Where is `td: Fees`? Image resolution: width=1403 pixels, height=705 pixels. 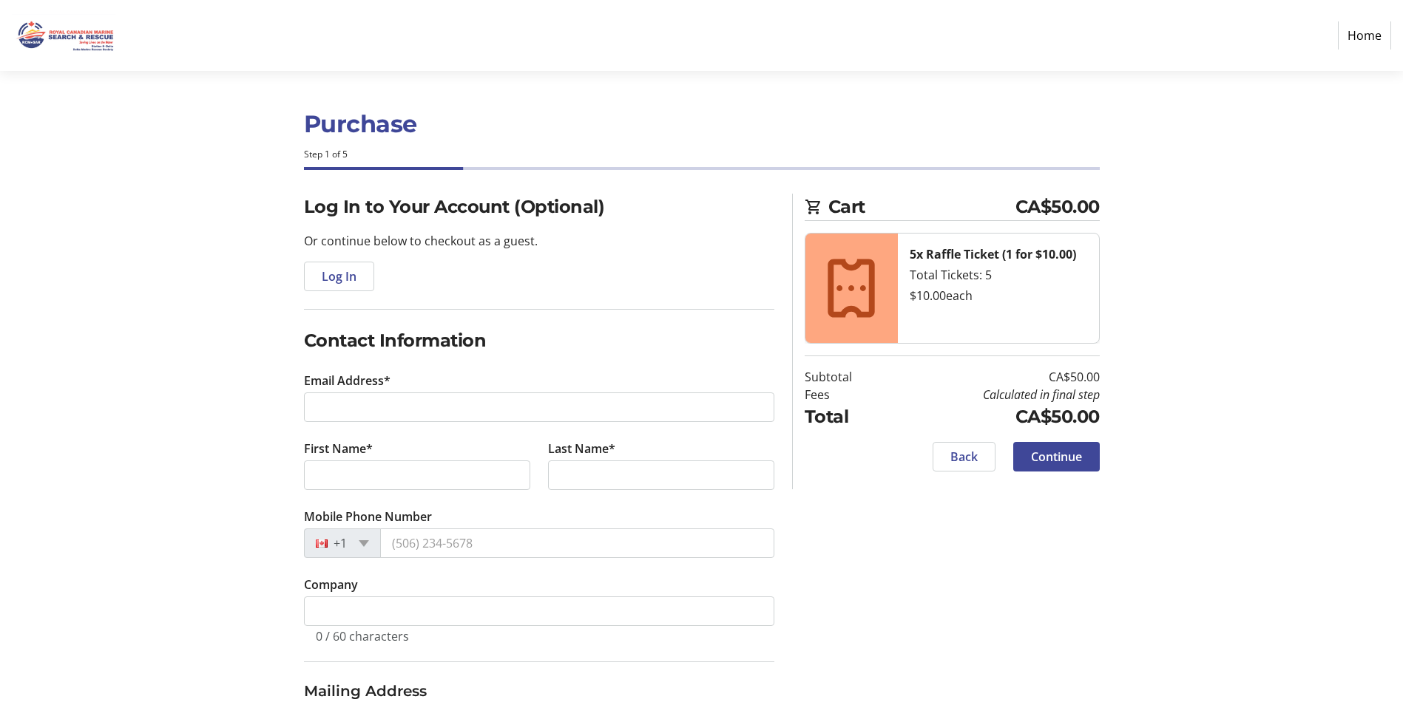 td: Fees is located at coordinates (847, 395).